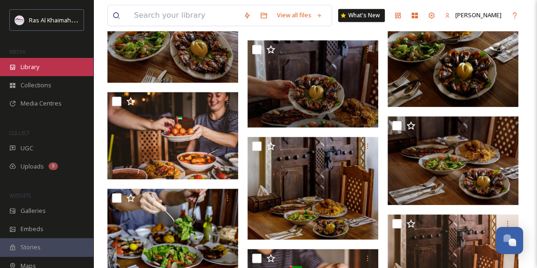  I want to click on span: Uploads, so click(32, 166).